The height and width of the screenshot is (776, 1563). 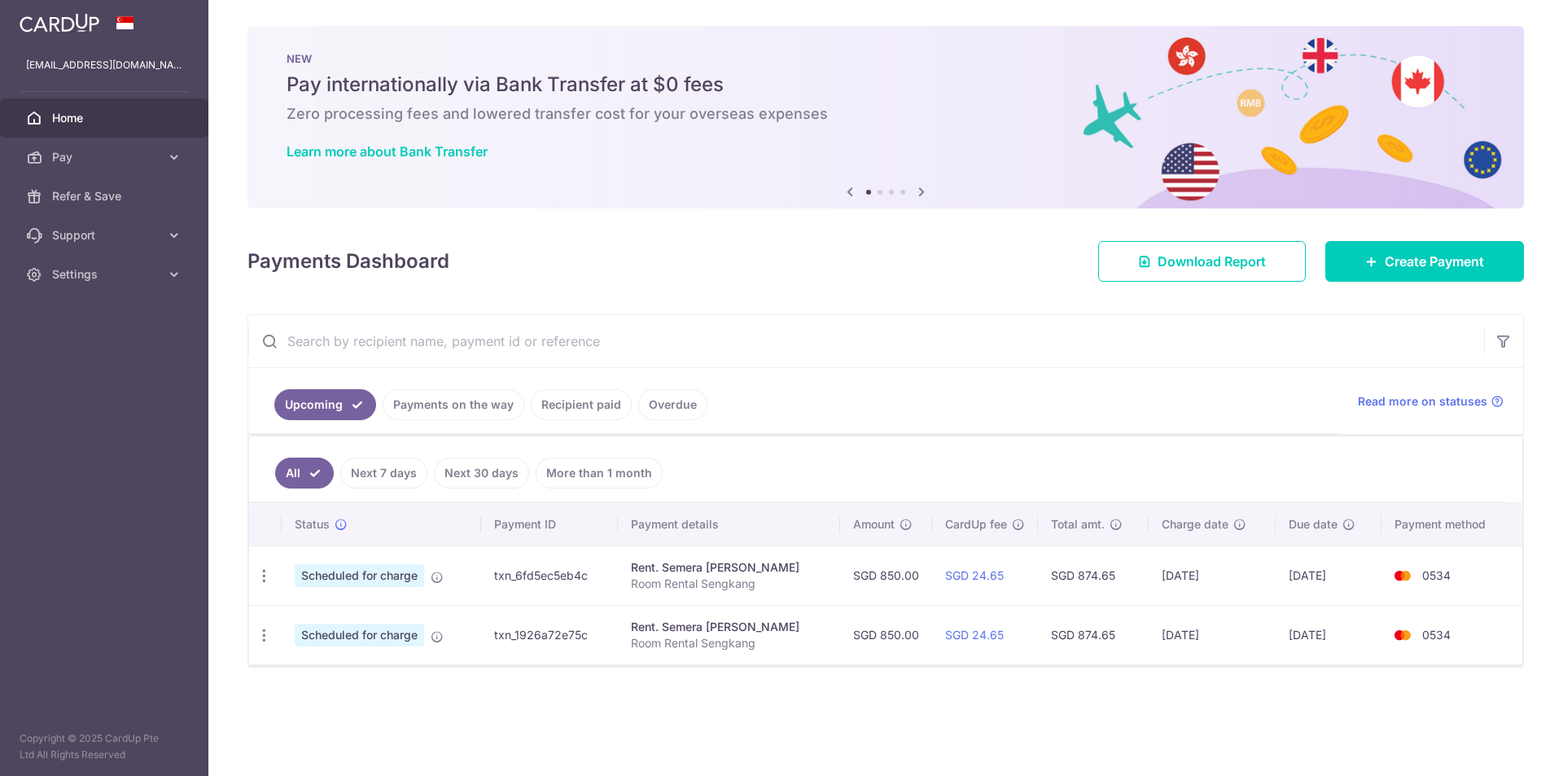 I want to click on span: Total amt., so click(x=1078, y=524).